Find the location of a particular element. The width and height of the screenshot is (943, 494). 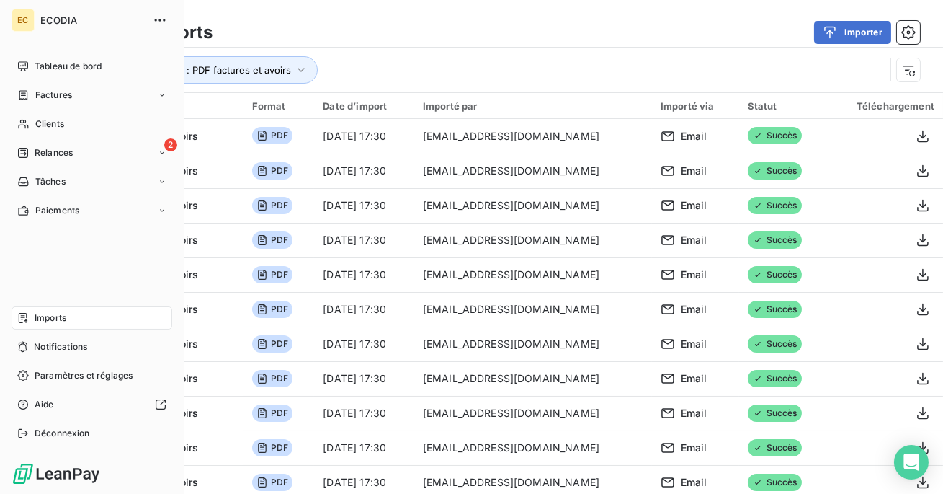

div: Importé par is located at coordinates (533, 106).